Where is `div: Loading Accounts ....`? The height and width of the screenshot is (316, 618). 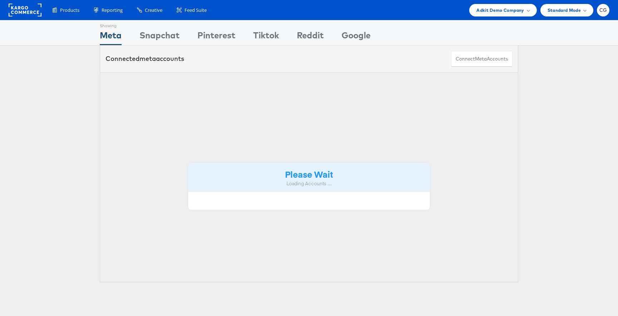 div: Loading Accounts .... is located at coordinates (309, 183).